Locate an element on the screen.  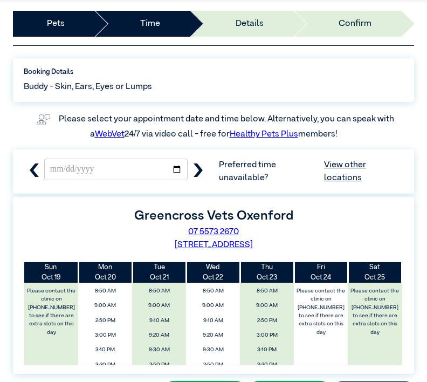
th: Oct 20 is located at coordinates (105, 272).